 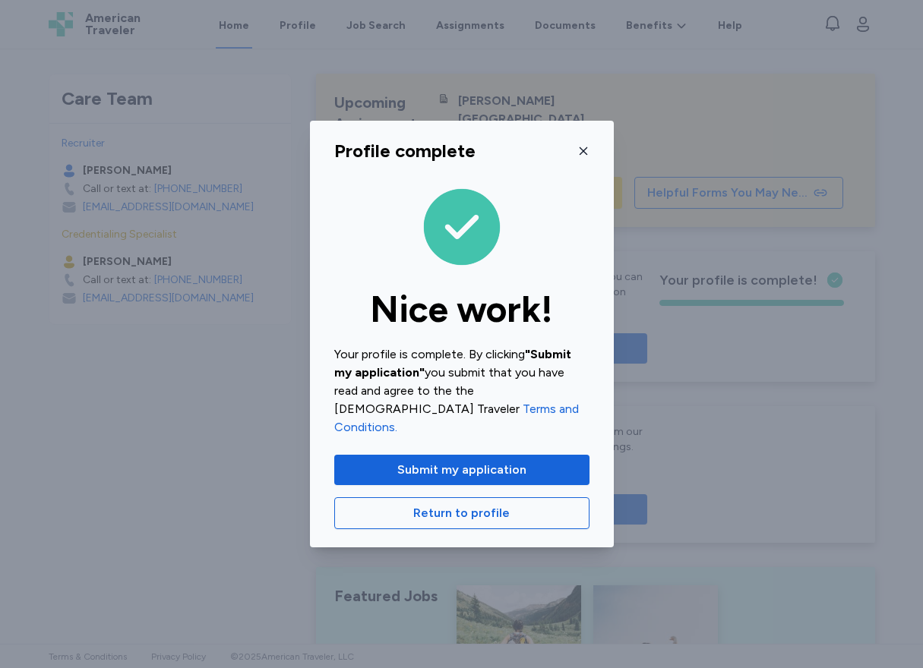 What do you see at coordinates (462, 470) in the screenshot?
I see `span: Submit my application` at bounding box center [462, 470].